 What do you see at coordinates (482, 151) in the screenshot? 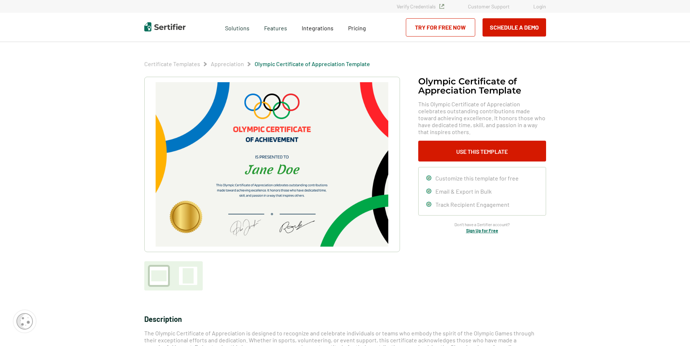
I see `button: Use This Template` at bounding box center [482, 151].